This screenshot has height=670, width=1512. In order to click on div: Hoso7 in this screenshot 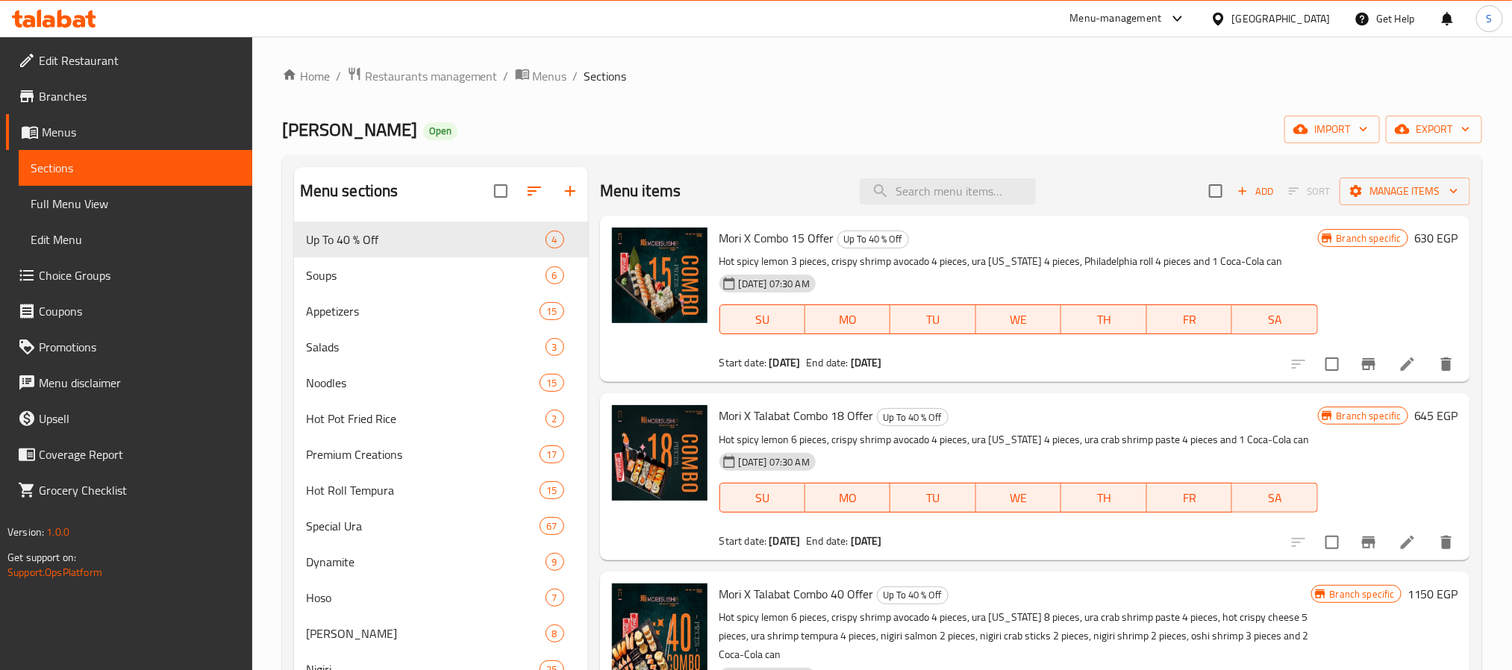, I will do `click(441, 598)`.